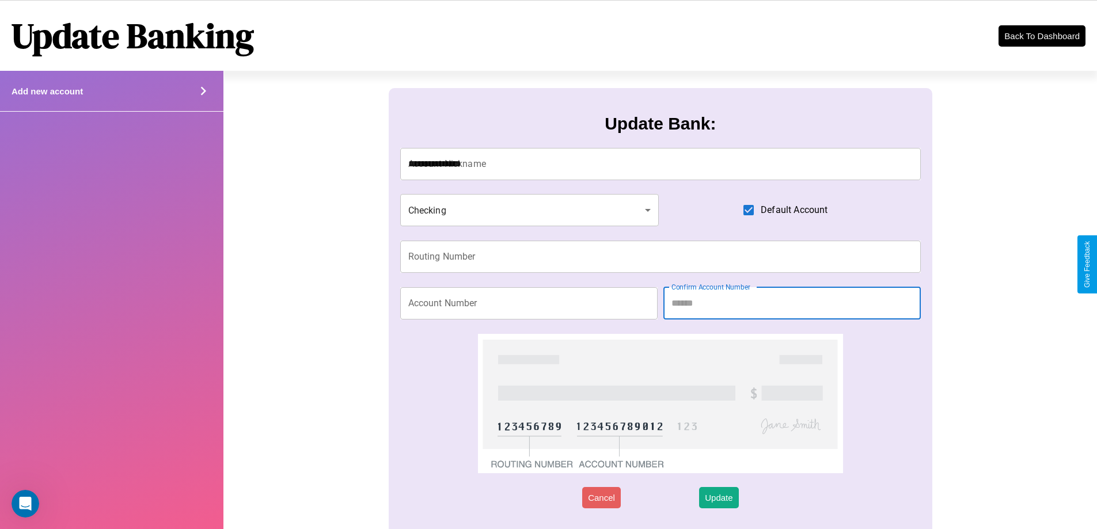 Image resolution: width=1097 pixels, height=529 pixels. Describe the element at coordinates (718, 497) in the screenshot. I see `button: Update` at that location.